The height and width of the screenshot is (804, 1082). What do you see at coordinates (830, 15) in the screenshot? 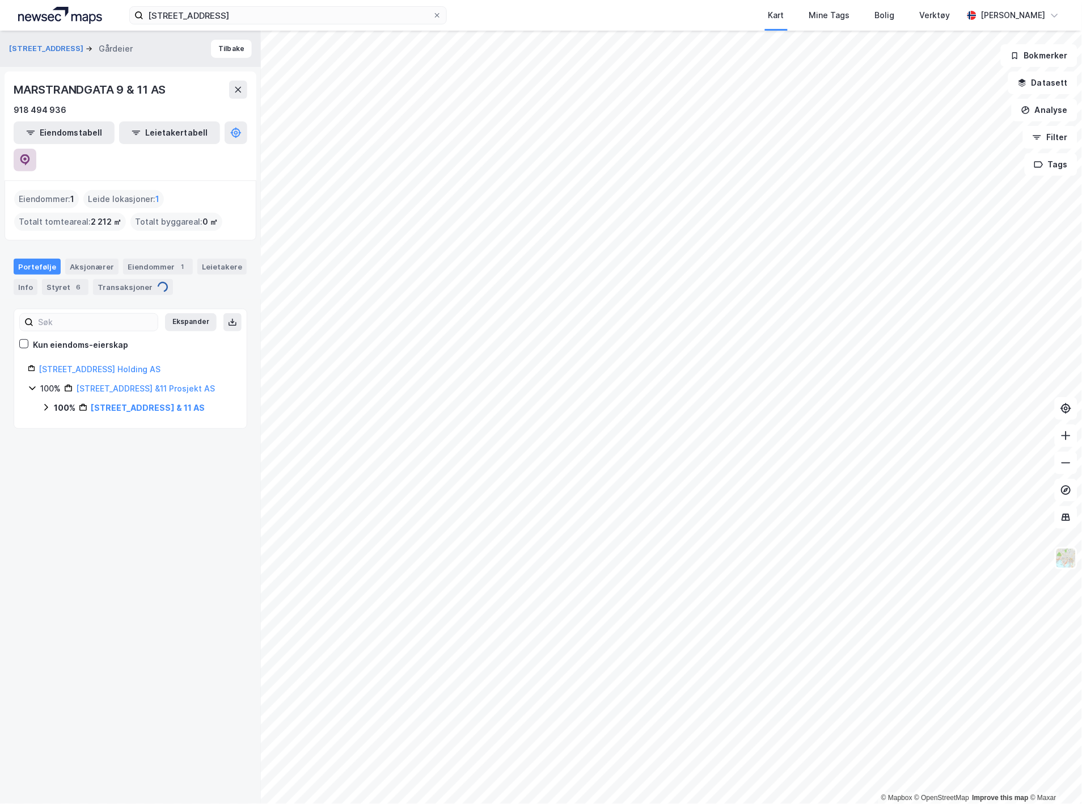
I see `div: Mine Tags` at bounding box center [830, 15].